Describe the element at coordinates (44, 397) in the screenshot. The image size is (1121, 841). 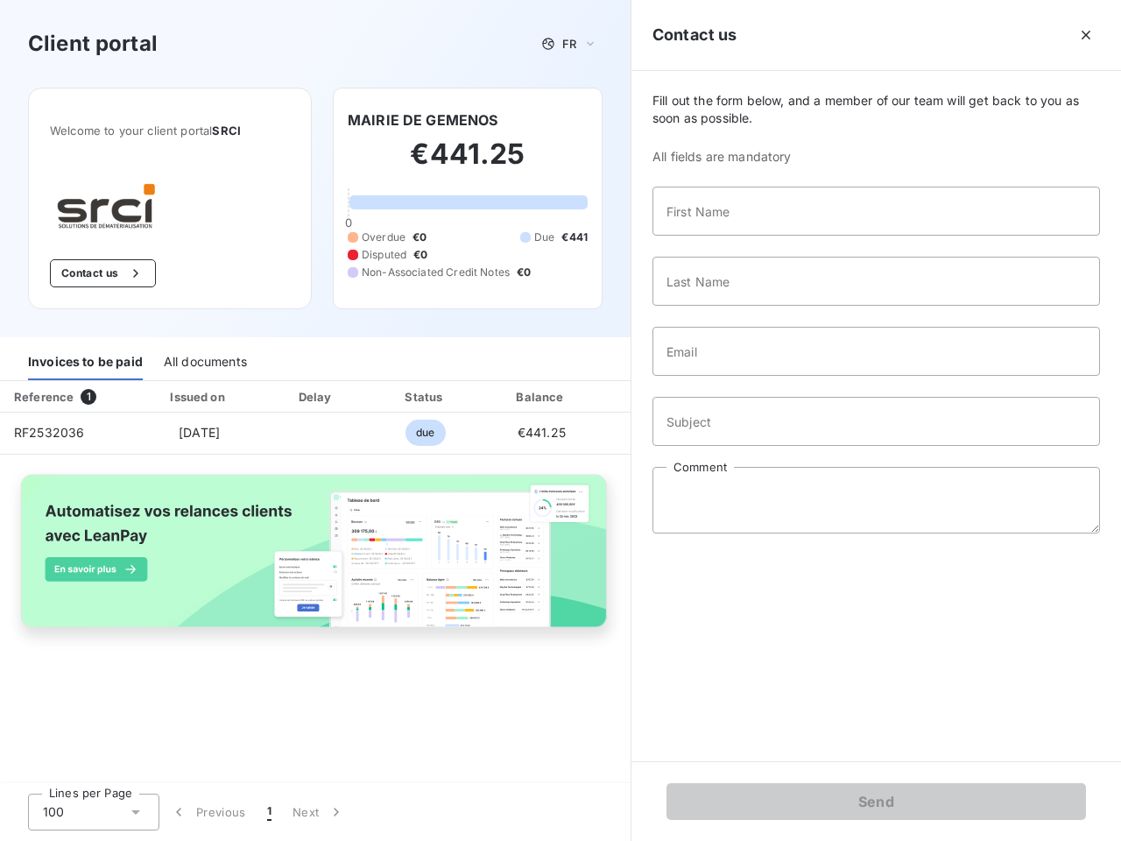
I see `div: Reference` at that location.